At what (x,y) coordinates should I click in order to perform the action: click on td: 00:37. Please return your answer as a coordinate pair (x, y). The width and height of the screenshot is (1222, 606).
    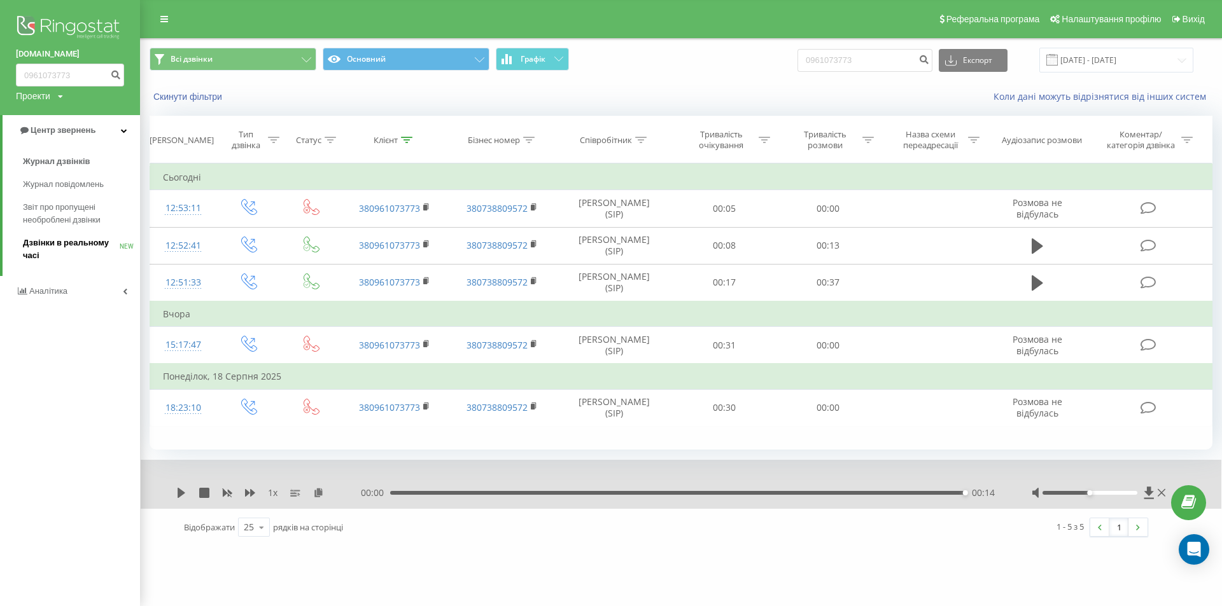
    Looking at the image, I should click on (828, 283).